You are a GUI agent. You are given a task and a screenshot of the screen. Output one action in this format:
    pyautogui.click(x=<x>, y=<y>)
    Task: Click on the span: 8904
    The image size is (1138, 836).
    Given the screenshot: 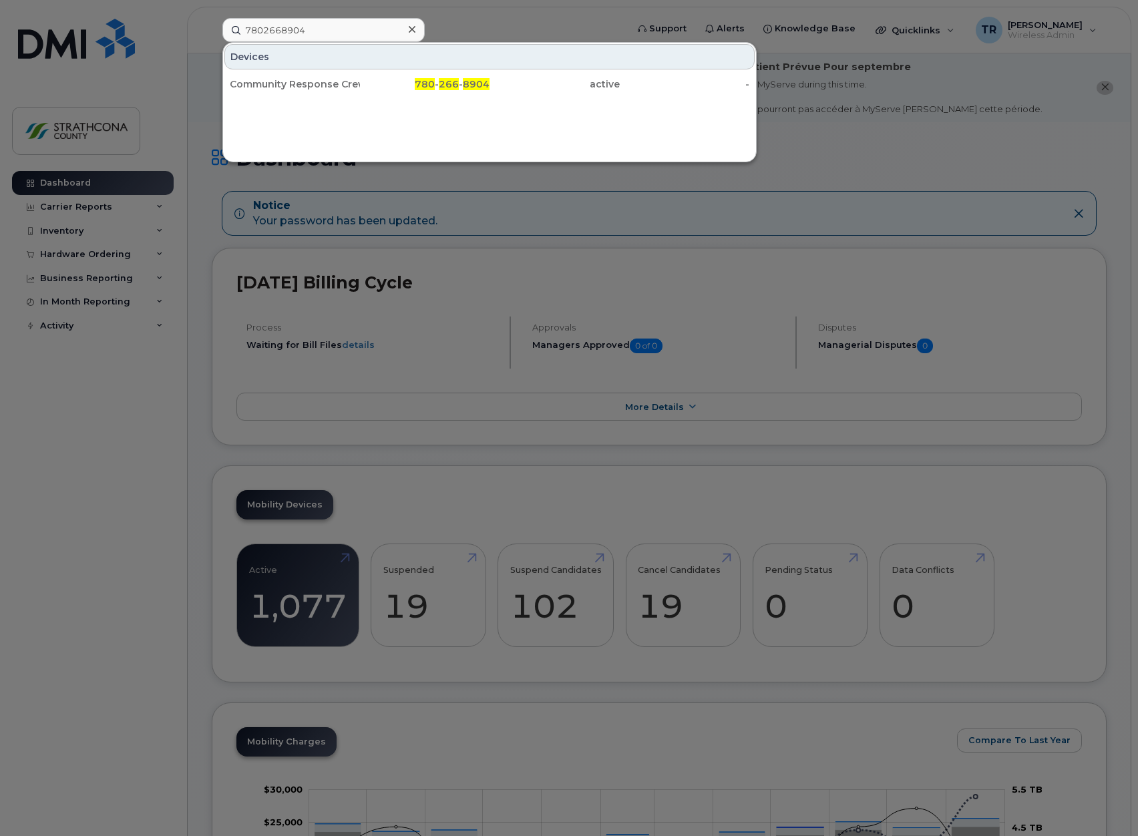 What is the action you would take?
    pyautogui.click(x=476, y=84)
    